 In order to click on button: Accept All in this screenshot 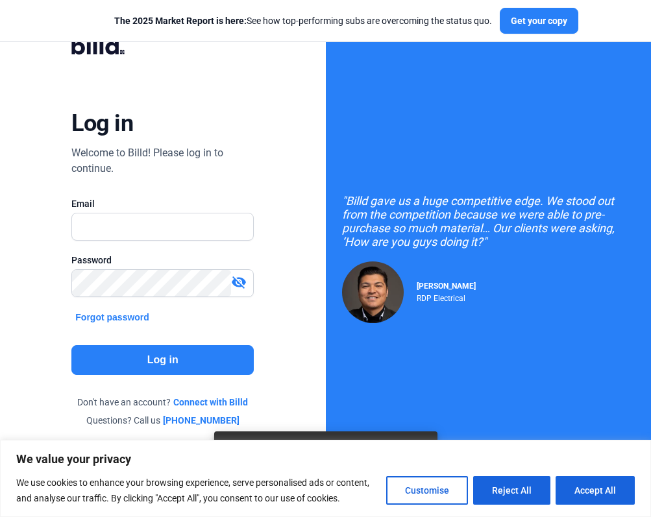, I will do `click(595, 491)`.